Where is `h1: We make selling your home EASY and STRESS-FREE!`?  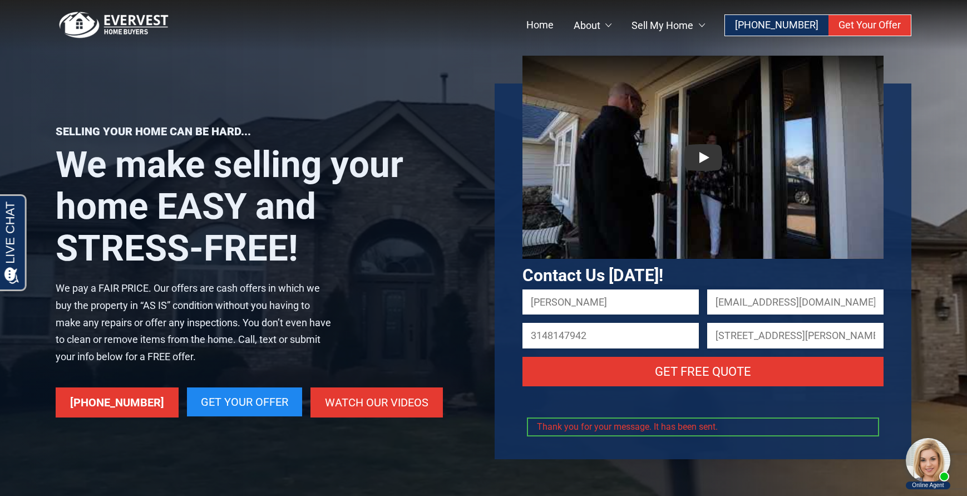
h1: We make selling your home EASY and STRESS-FREE! is located at coordinates (264, 206).